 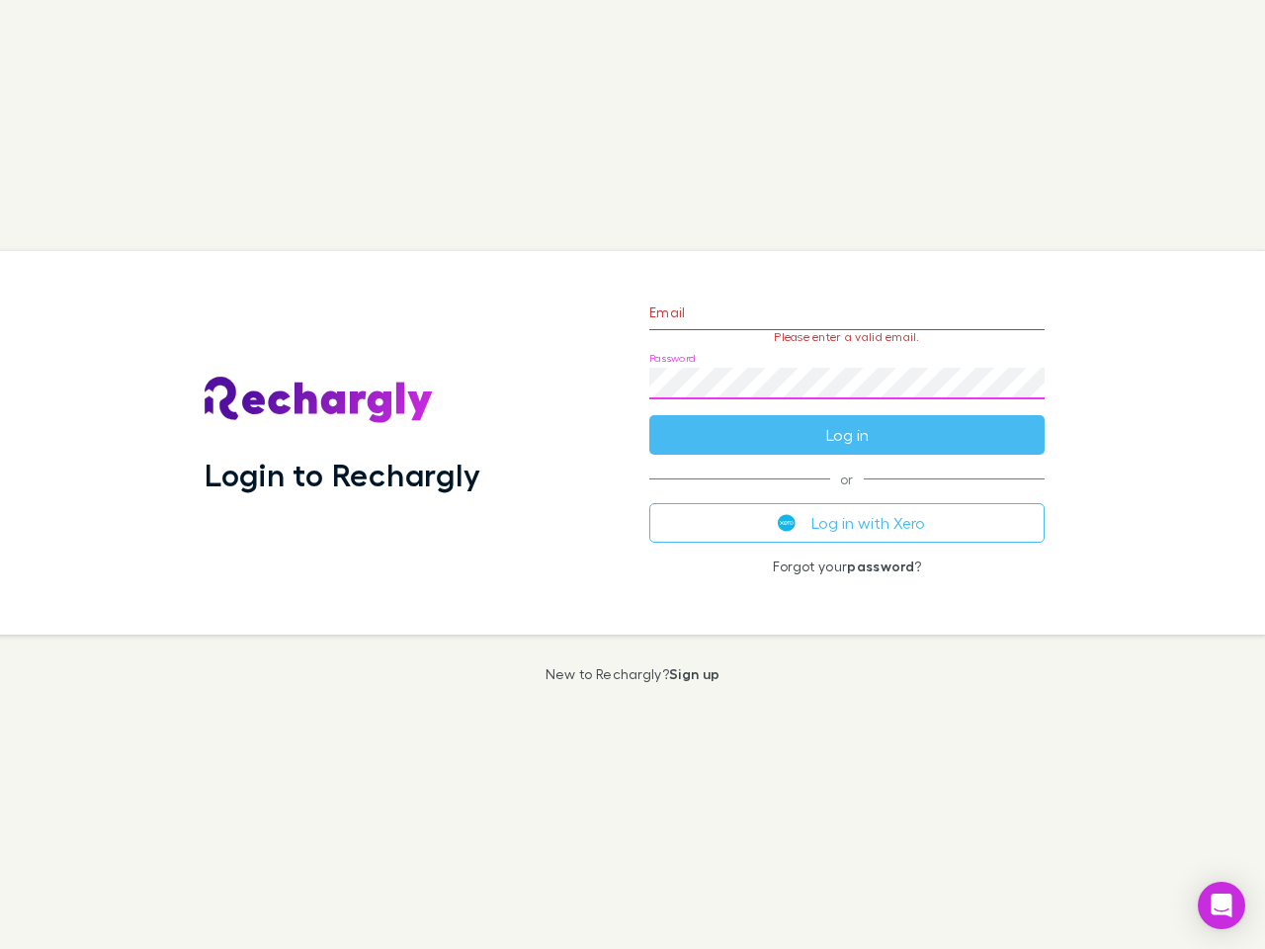 What do you see at coordinates (694, 673) in the screenshot?
I see `a: Sign up` at bounding box center [694, 673].